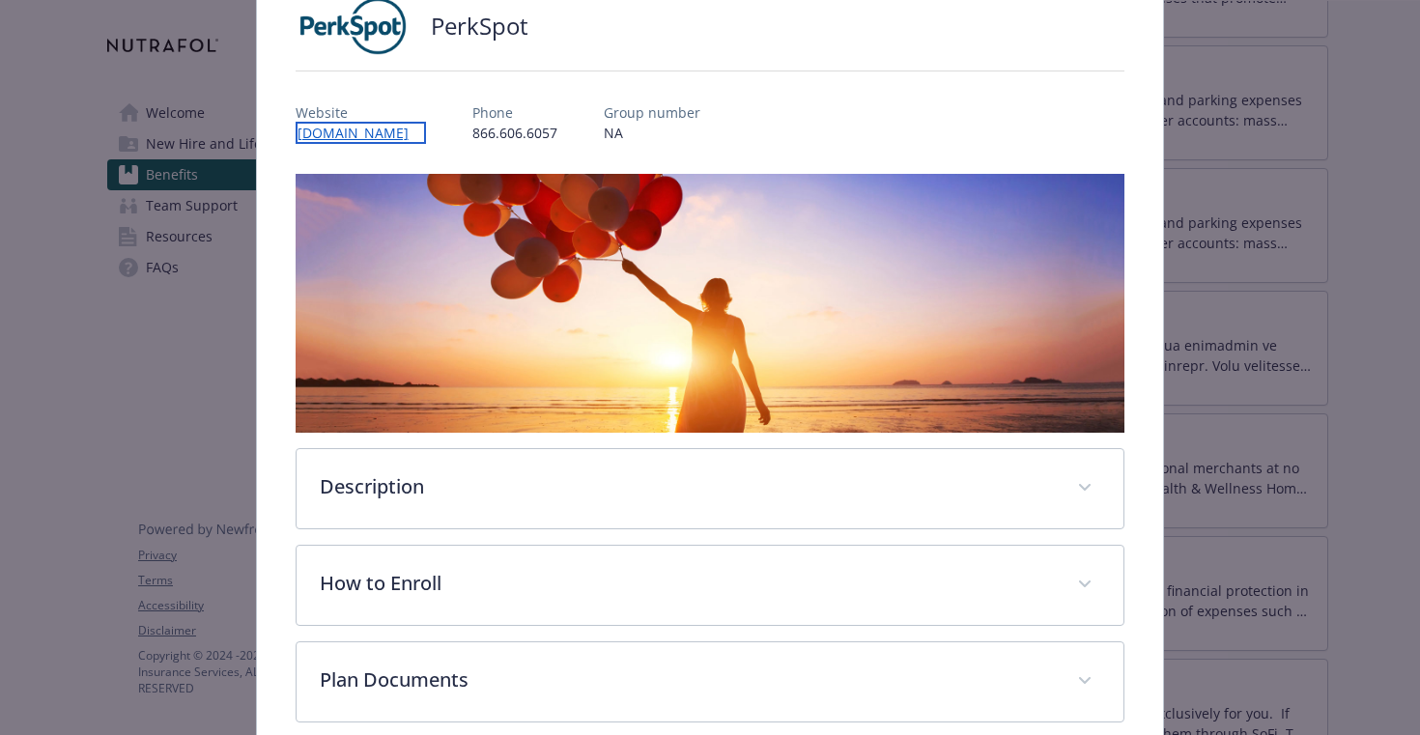 The height and width of the screenshot is (735, 1420). What do you see at coordinates (710, 585) in the screenshot?
I see `div: How to Enroll` at bounding box center [710, 585].